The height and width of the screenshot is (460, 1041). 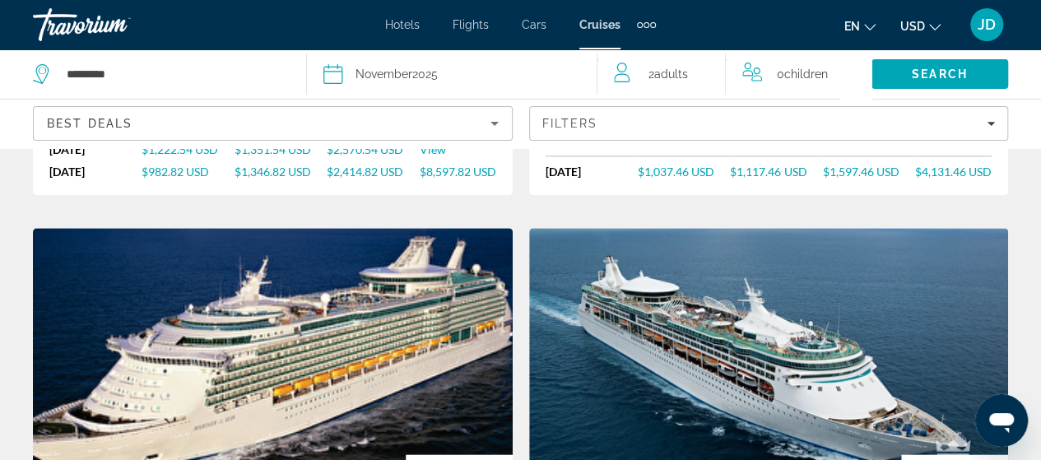 I want to click on a: $1,117.46 USD, so click(x=776, y=171).